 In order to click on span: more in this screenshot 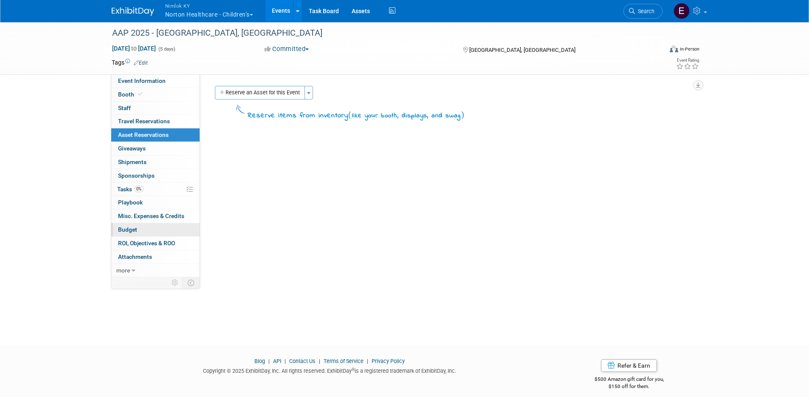, I will do `click(123, 270)`.